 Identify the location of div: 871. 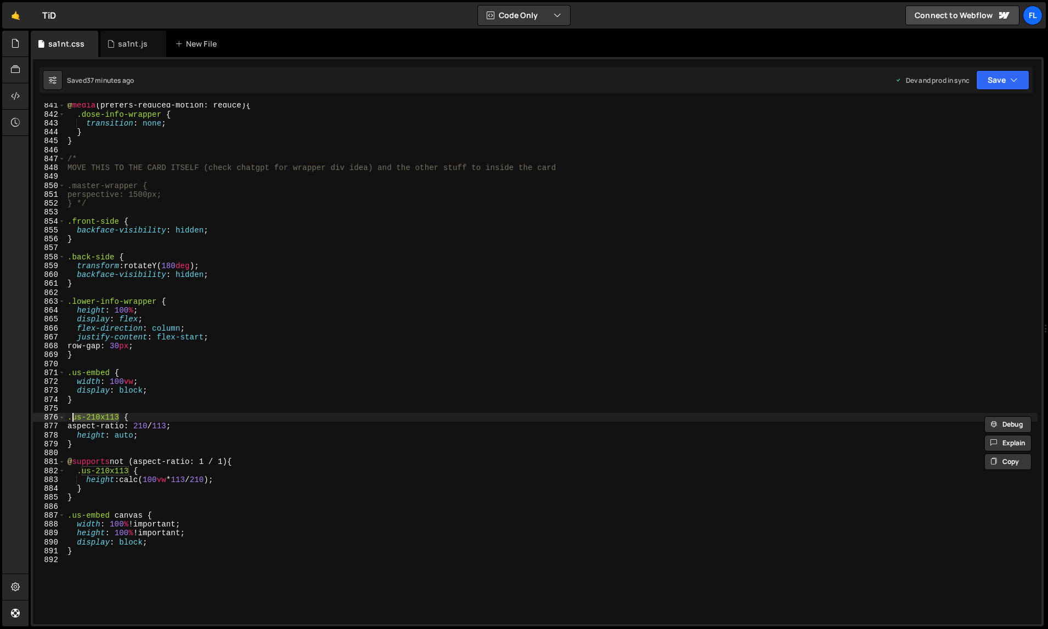
(49, 373).